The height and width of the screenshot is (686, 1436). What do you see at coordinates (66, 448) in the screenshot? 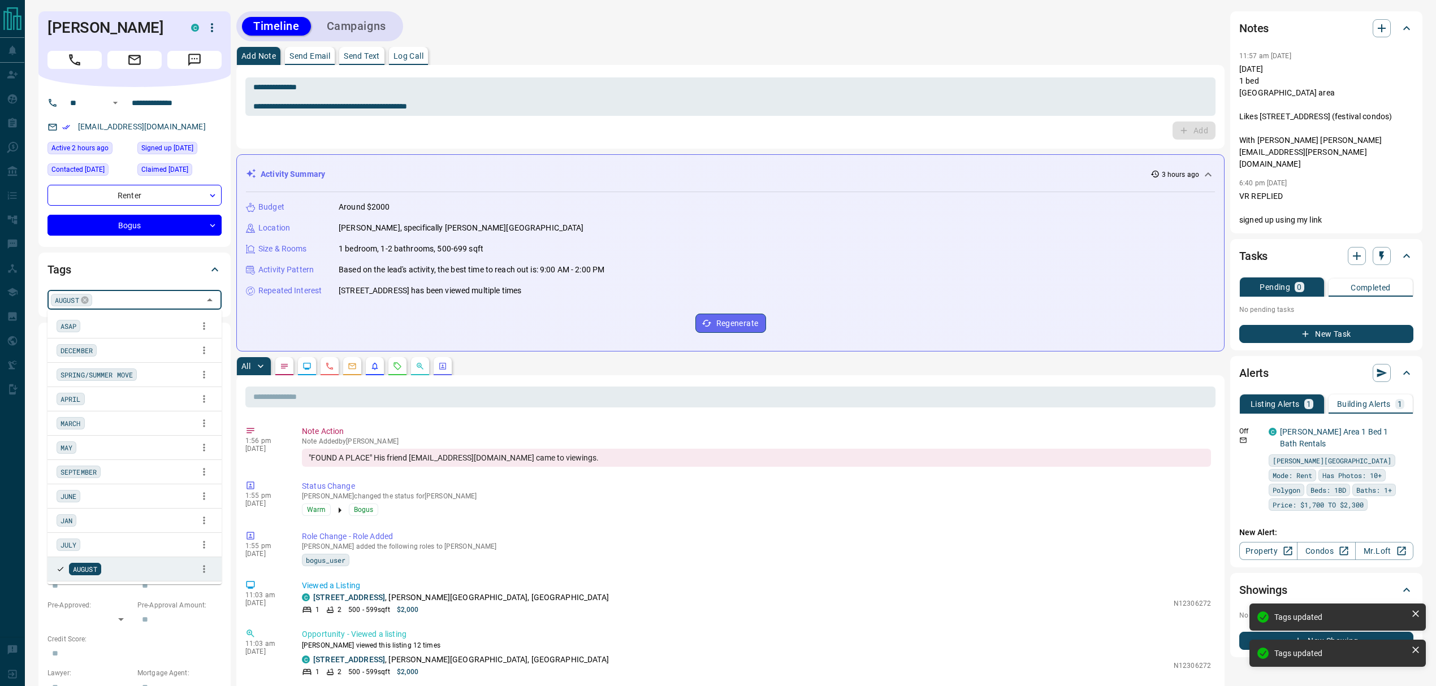
I see `span: MAY` at bounding box center [66, 448].